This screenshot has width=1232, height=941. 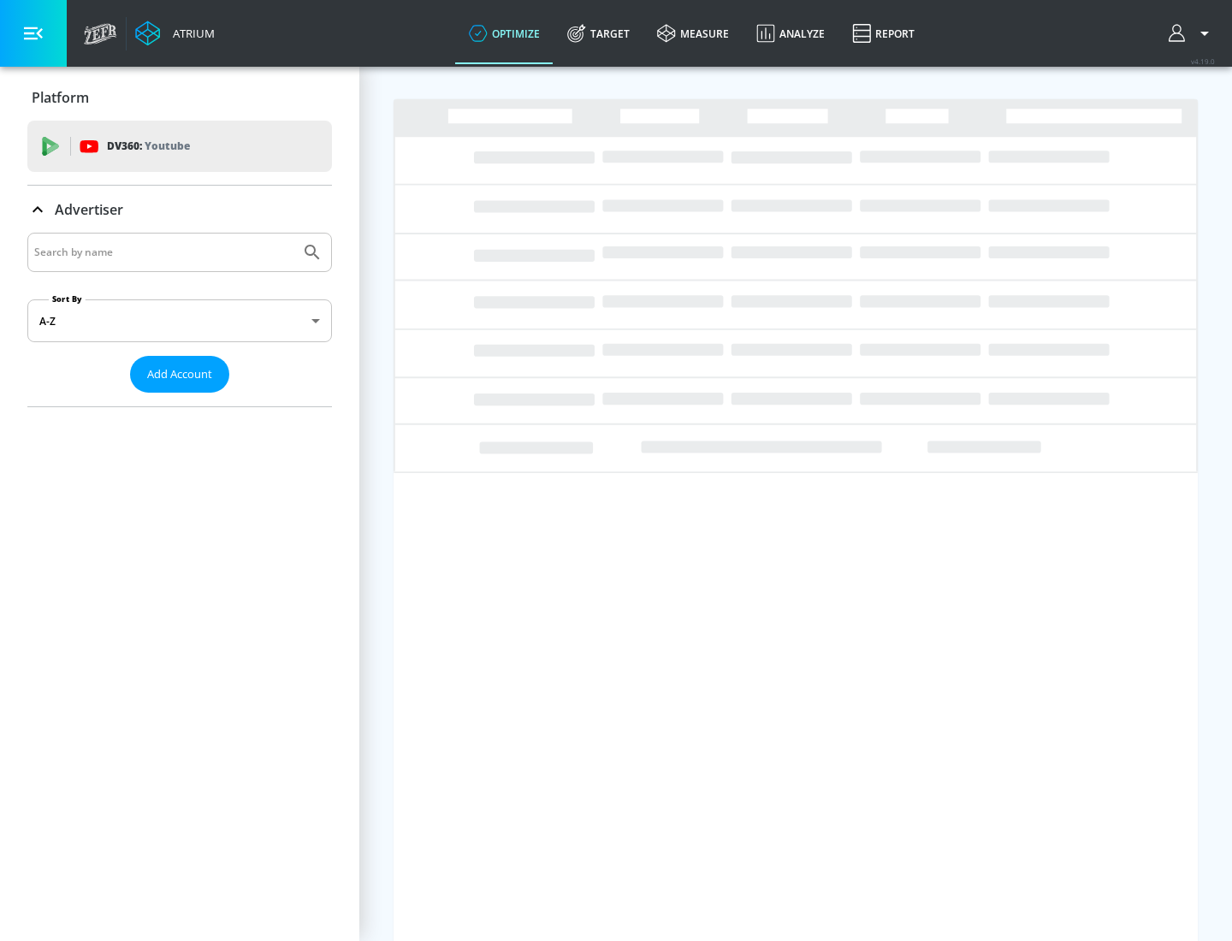 What do you see at coordinates (693, 33) in the screenshot?
I see `a: measure` at bounding box center [693, 33].